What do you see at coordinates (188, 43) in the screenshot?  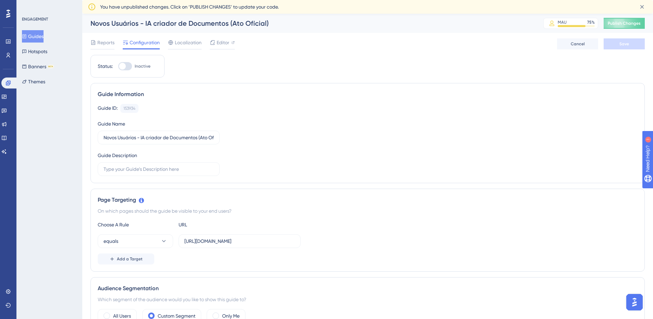 I see `span: Localization` at bounding box center [188, 43].